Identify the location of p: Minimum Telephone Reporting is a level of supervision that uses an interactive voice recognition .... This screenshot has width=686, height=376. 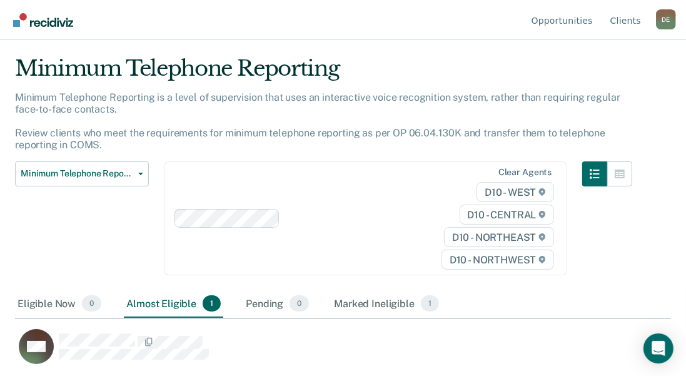
(318, 121).